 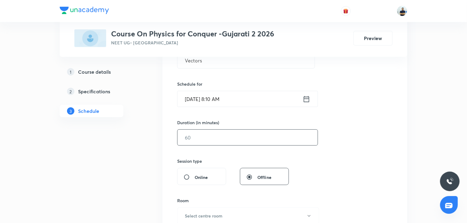 I want to click on img: URVIK PATEL, so click(x=402, y=11).